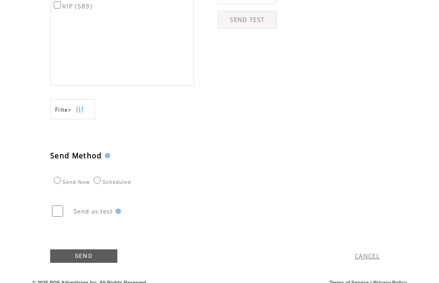 This screenshot has width=439, height=283. Describe the element at coordinates (80, 109) in the screenshot. I see `img: filters.png` at that location.